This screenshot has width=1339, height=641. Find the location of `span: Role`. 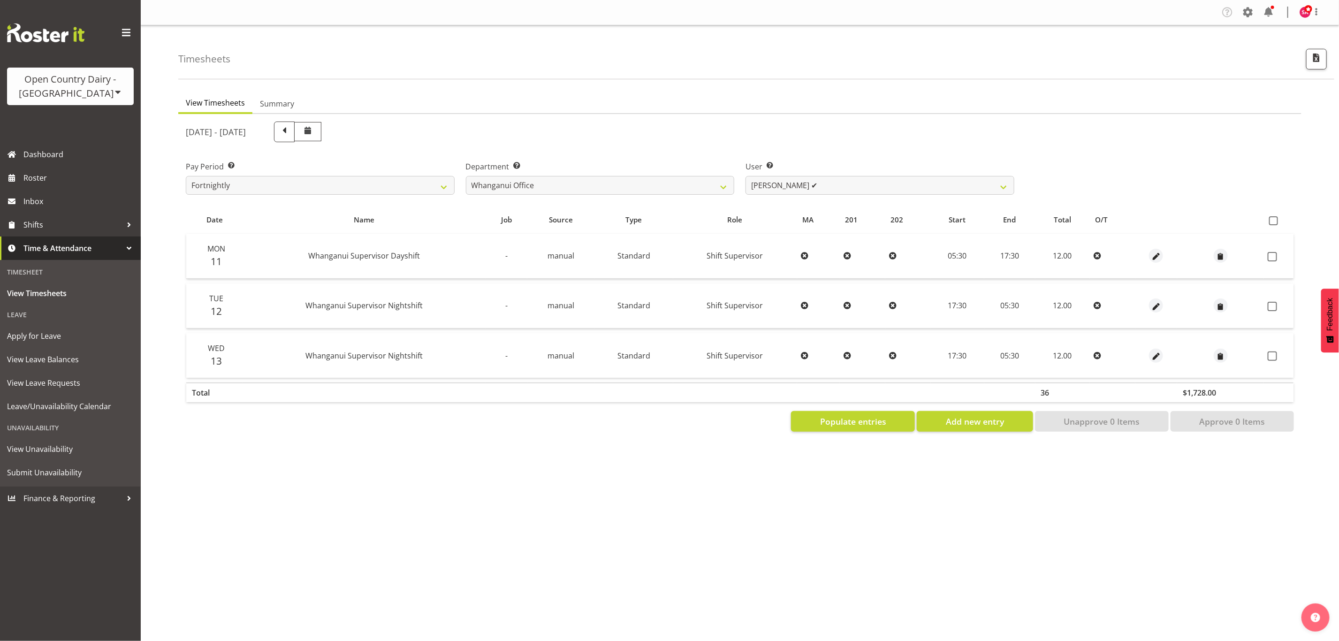

span: Role is located at coordinates (735, 220).